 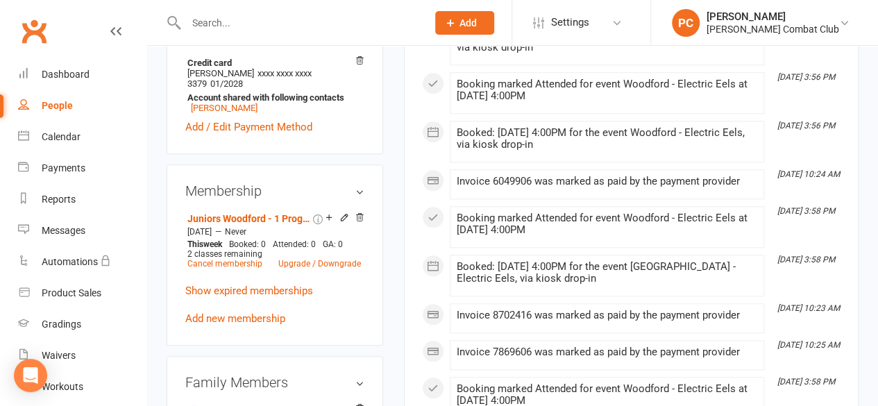 What do you see at coordinates (58, 355) in the screenshot?
I see `div: Waivers` at bounding box center [58, 355].